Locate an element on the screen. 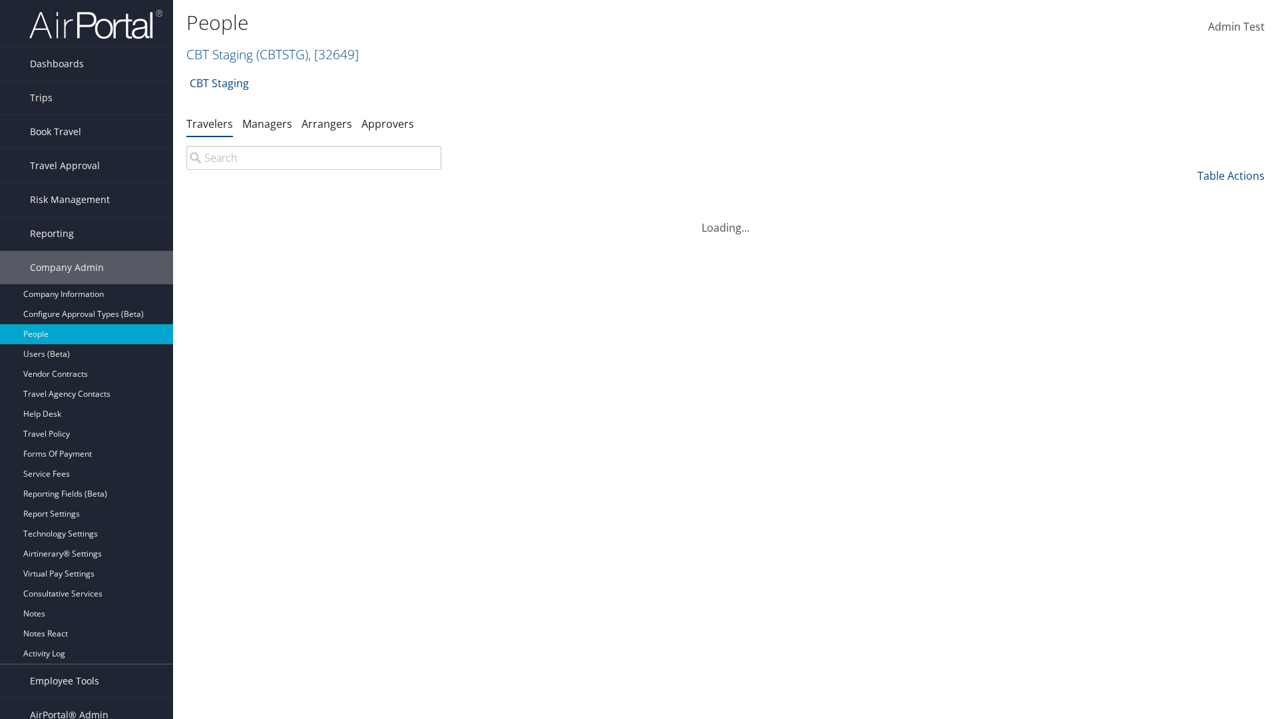 The height and width of the screenshot is (719, 1278). span: , [ 32649 ] is located at coordinates (334, 54).